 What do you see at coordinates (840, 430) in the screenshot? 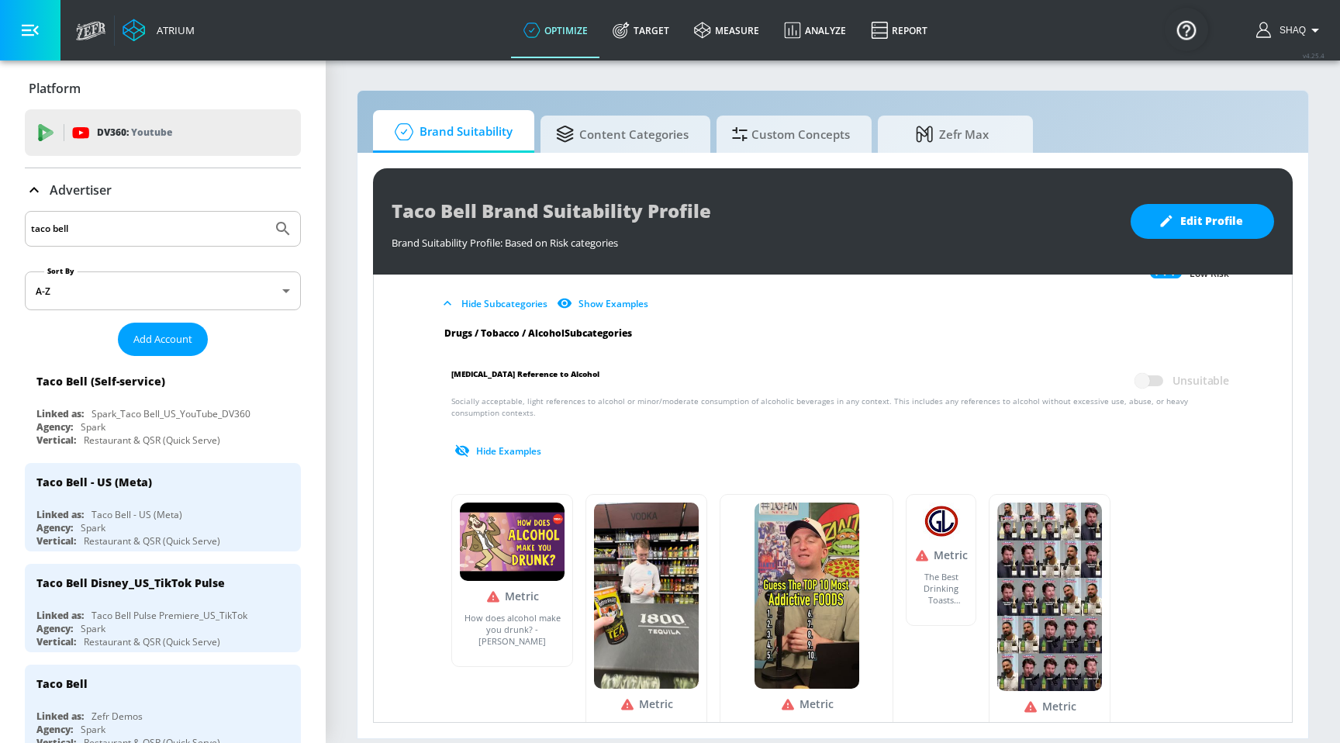
I see `p: Socially acceptable, light references to alcohol or minor/moderate consumption of alcoholic bever...` at bounding box center [840, 430].